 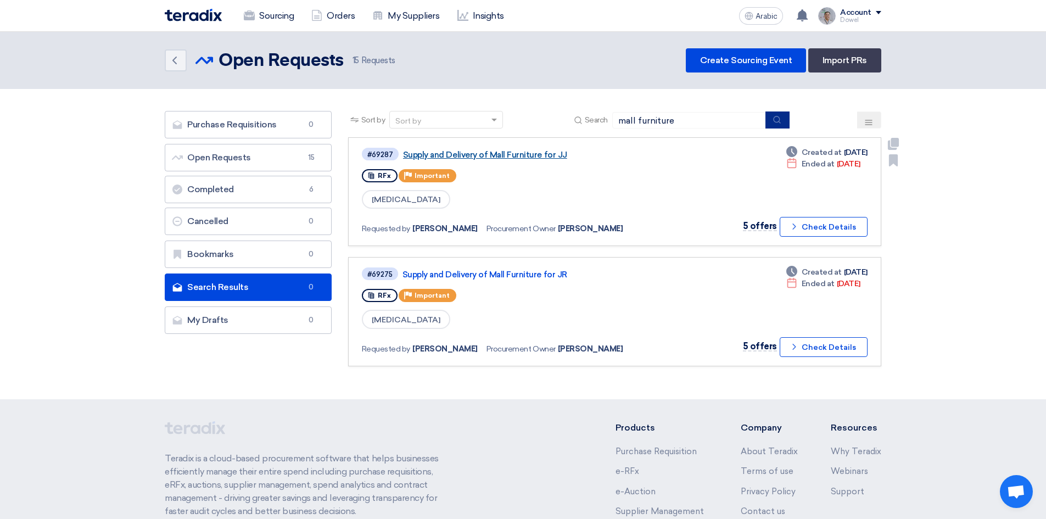 I want to click on a: Contact us, so click(x=763, y=511).